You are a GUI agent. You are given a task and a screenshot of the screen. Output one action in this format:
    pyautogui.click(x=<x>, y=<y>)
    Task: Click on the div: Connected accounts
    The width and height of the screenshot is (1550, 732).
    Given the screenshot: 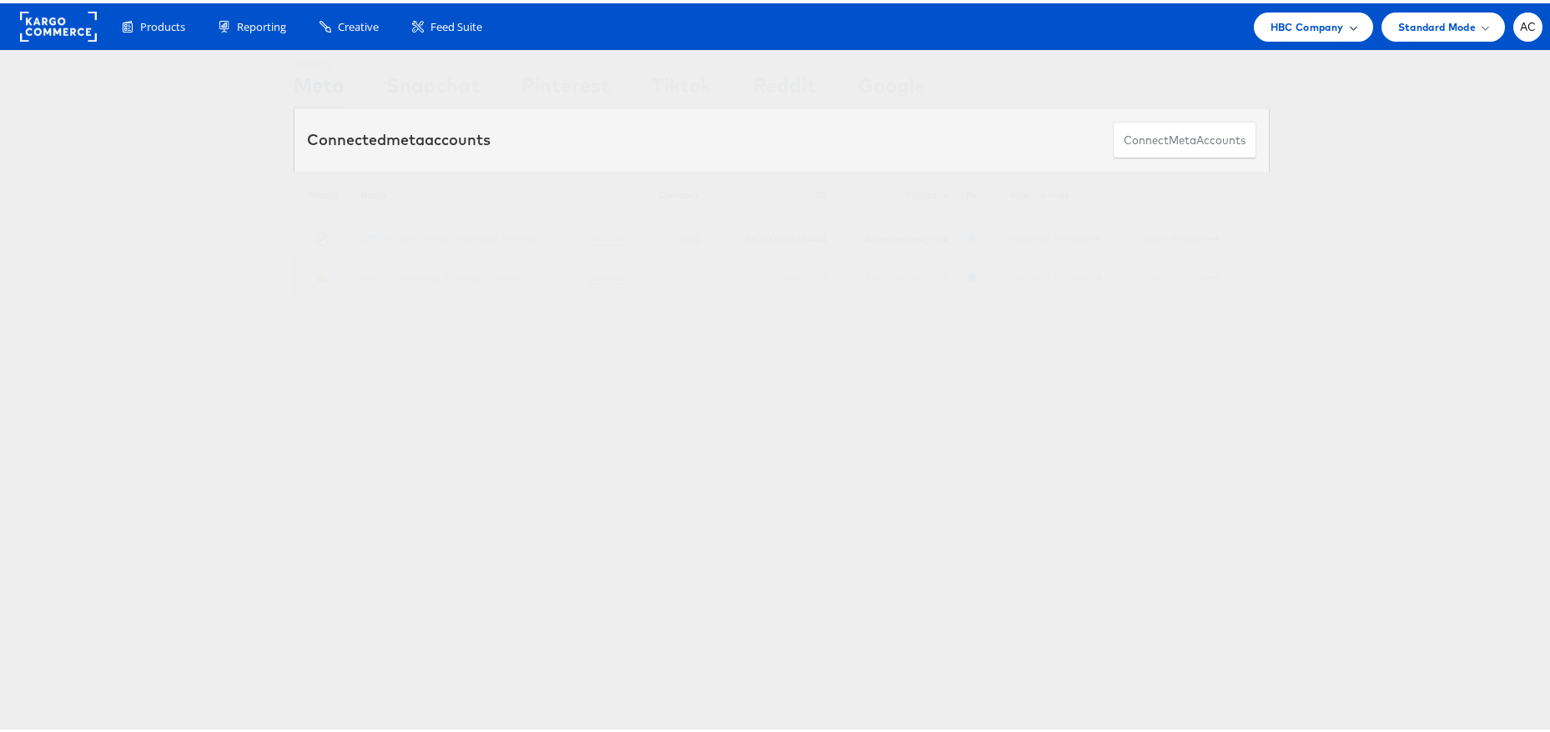 What is the action you would take?
    pyautogui.click(x=399, y=137)
    